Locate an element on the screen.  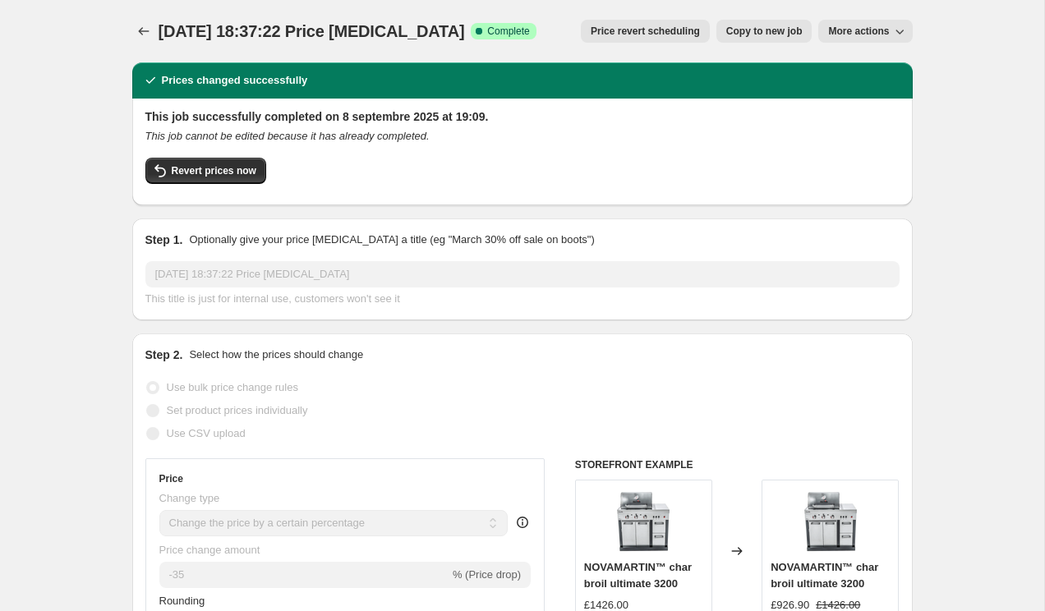
span: Use bulk price change rules is located at coordinates (233, 387).